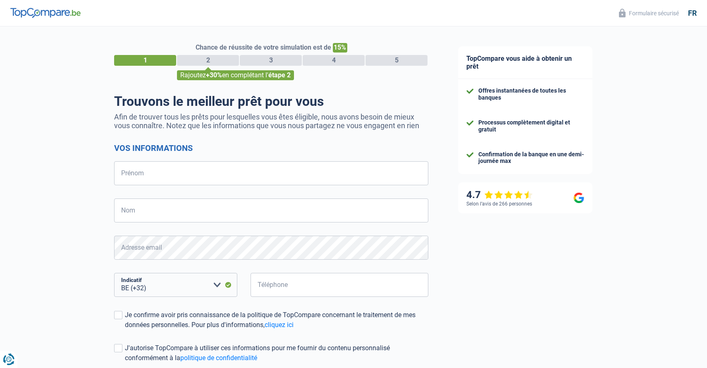 The width and height of the screenshot is (707, 368). Describe the element at coordinates (531, 158) in the screenshot. I see `div: Confirmation de la banque en une demi-journée max` at that location.